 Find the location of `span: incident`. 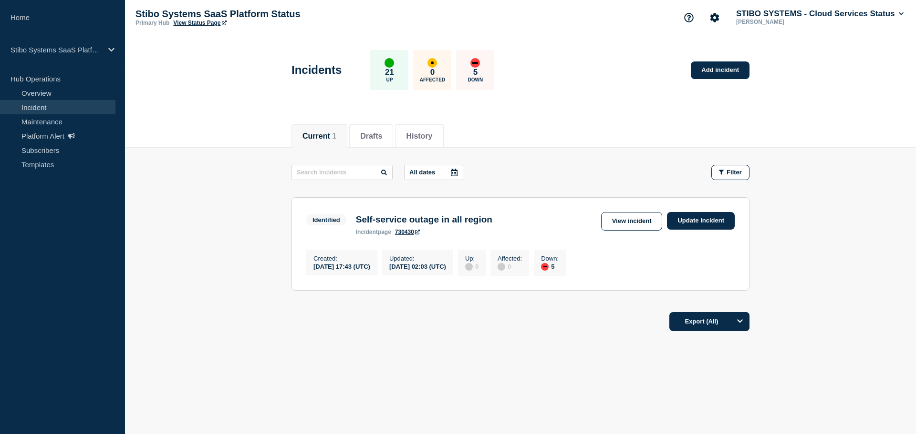

span: incident is located at coordinates (367, 232).